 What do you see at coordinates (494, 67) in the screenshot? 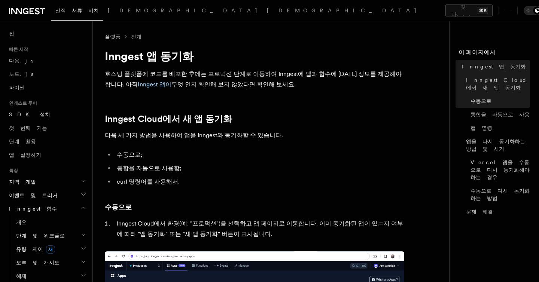
I see `a: Inngest 앱 동기화` at bounding box center [494, 67].